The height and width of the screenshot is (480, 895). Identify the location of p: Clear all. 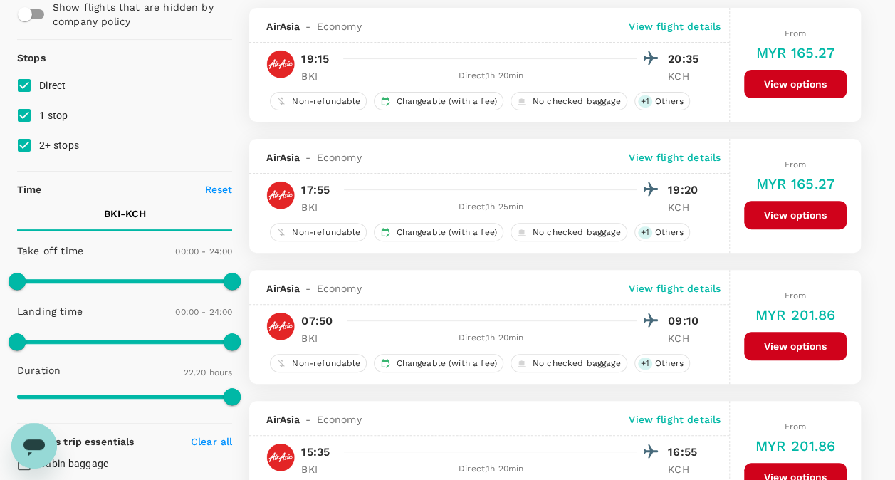
(212, 442).